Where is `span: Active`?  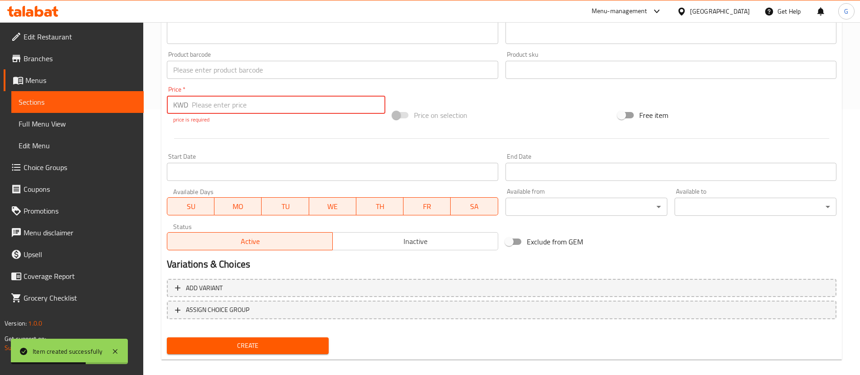 span: Active is located at coordinates (250, 241).